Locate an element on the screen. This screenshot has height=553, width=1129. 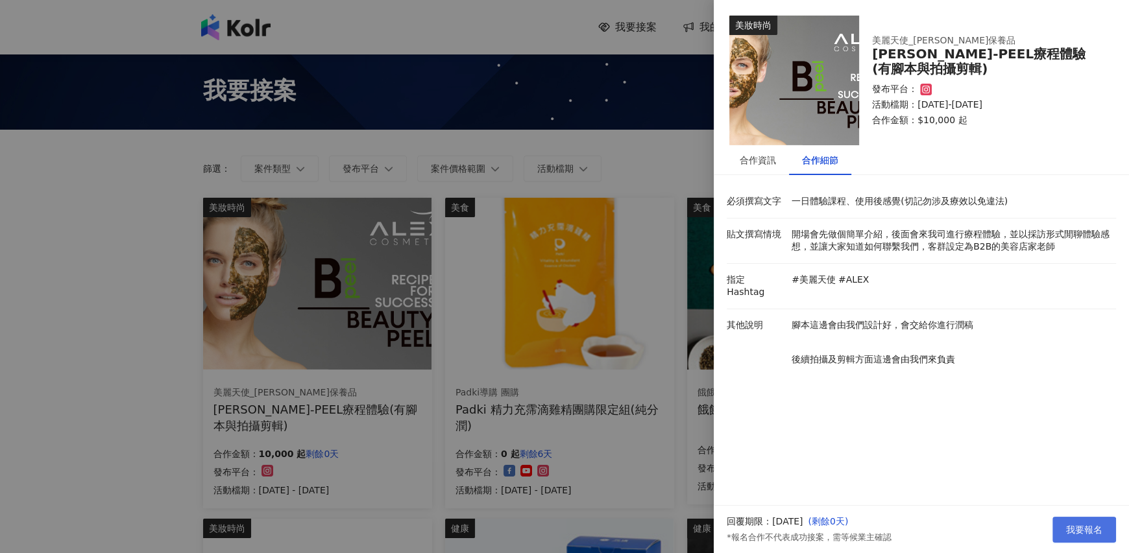
div: 美妝時尚 is located at coordinates (753, 25).